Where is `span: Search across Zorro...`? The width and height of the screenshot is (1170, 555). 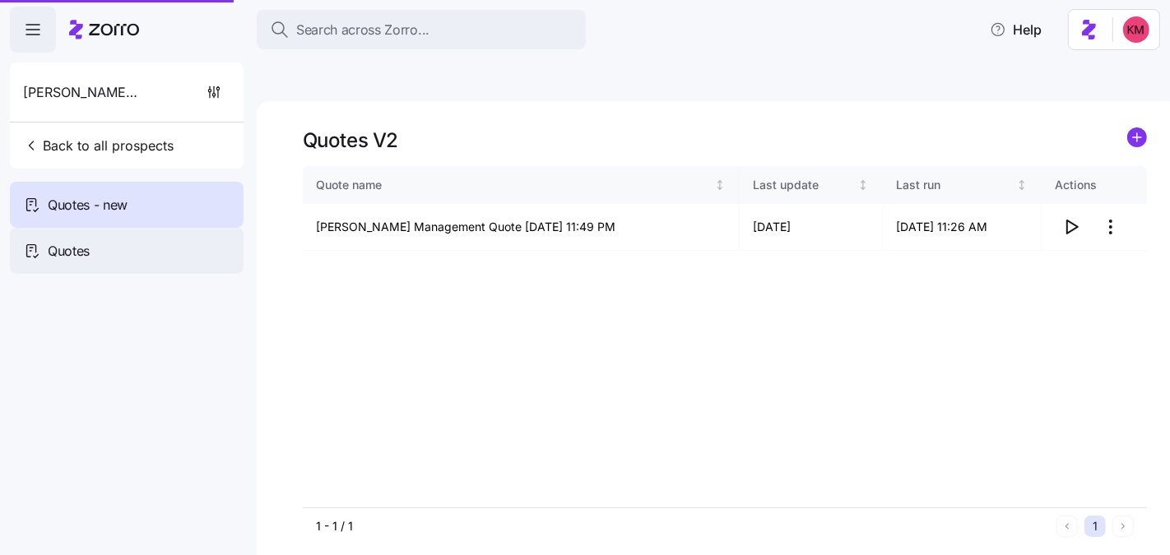 span: Search across Zorro... is located at coordinates (363, 30).